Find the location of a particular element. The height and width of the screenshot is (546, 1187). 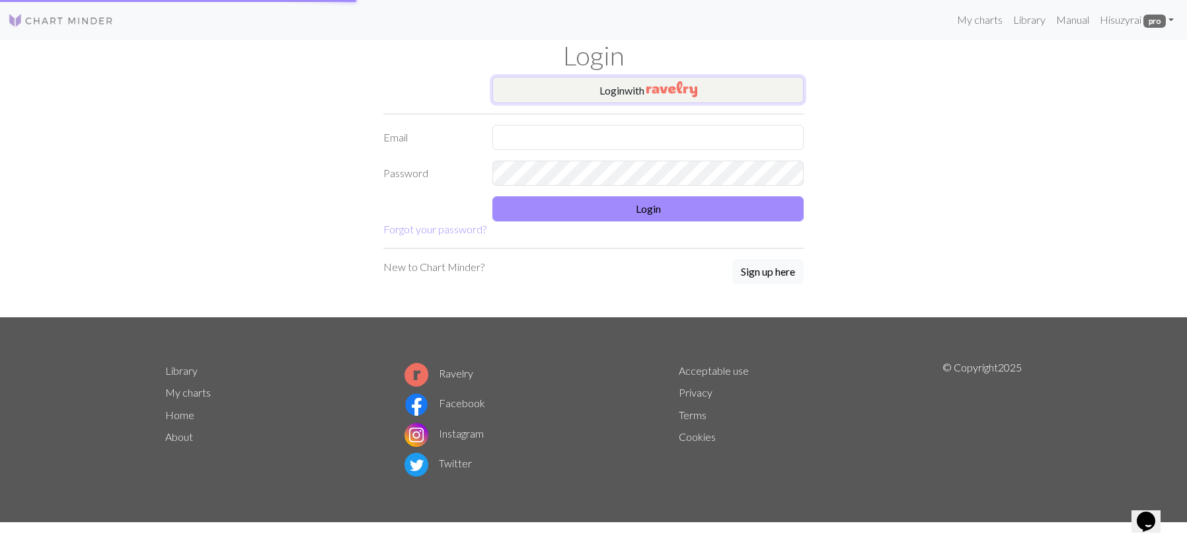

span: pro is located at coordinates (1155, 21).